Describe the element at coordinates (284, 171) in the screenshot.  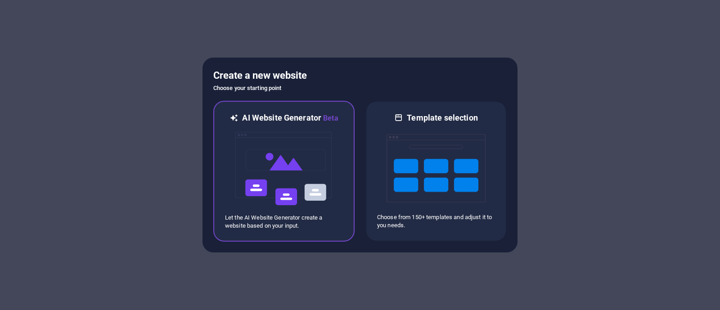
I see `div: AI Website GeneratorBetaaiLet the AI Website Generator create a website based on your input.` at that location.